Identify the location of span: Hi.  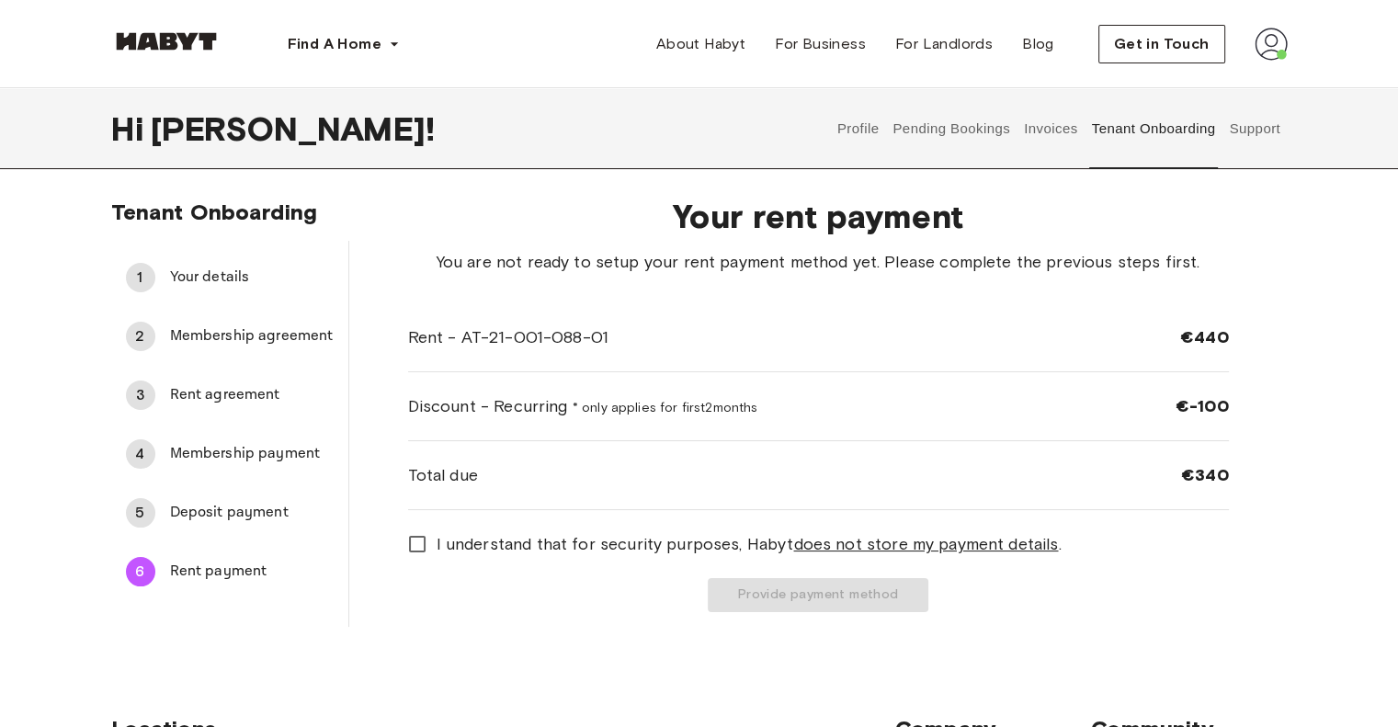
(131, 129).